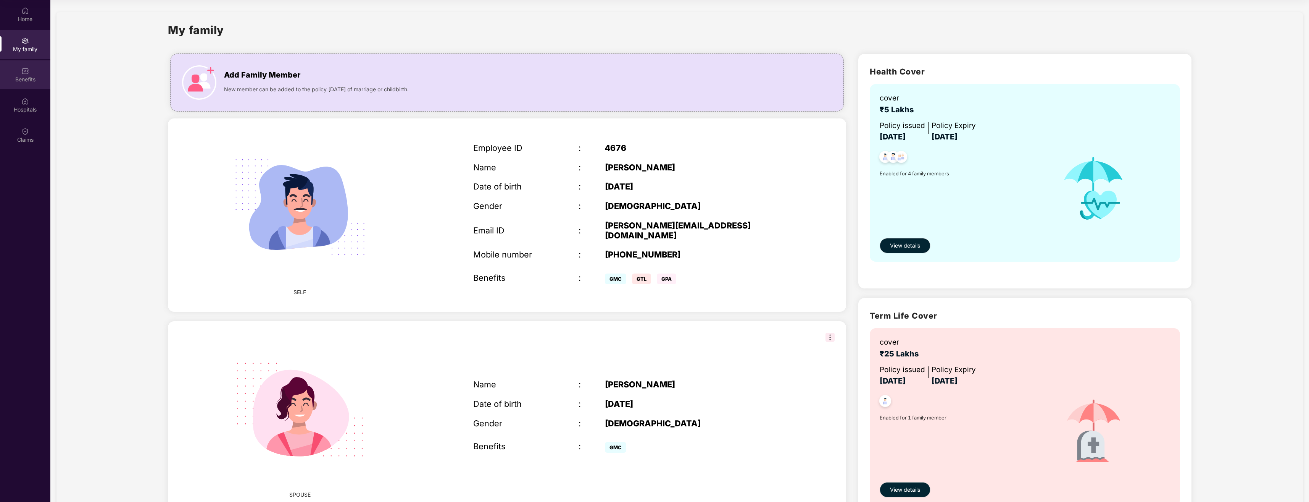  What do you see at coordinates (300, 292) in the screenshot?
I see `span: SELF` at bounding box center [300, 292].